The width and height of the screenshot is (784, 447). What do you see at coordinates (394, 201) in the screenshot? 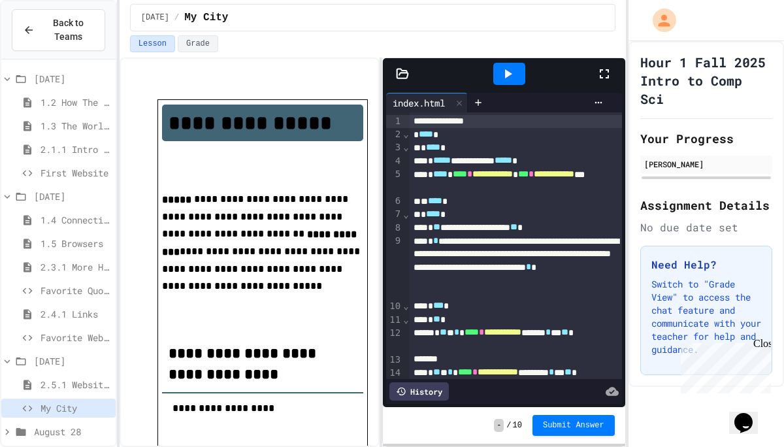
I see `div: 6` at bounding box center [394, 201].